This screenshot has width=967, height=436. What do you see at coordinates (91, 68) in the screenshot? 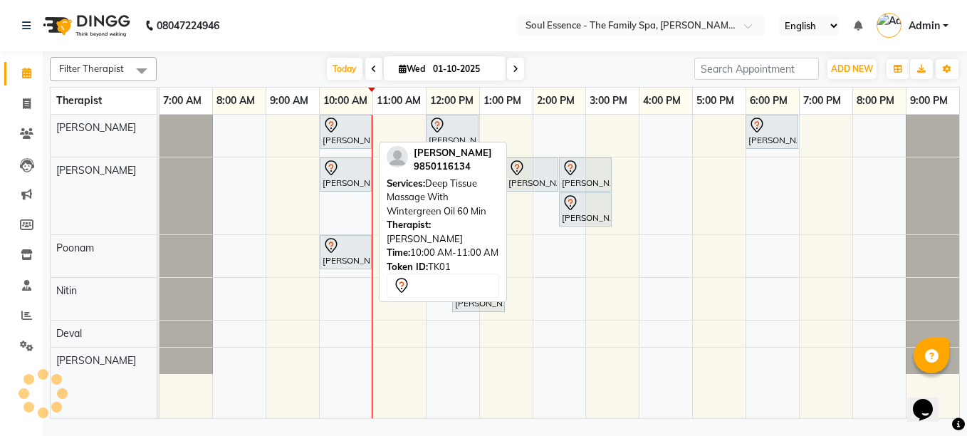
I see `span: Filter Therapist` at bounding box center [91, 68].